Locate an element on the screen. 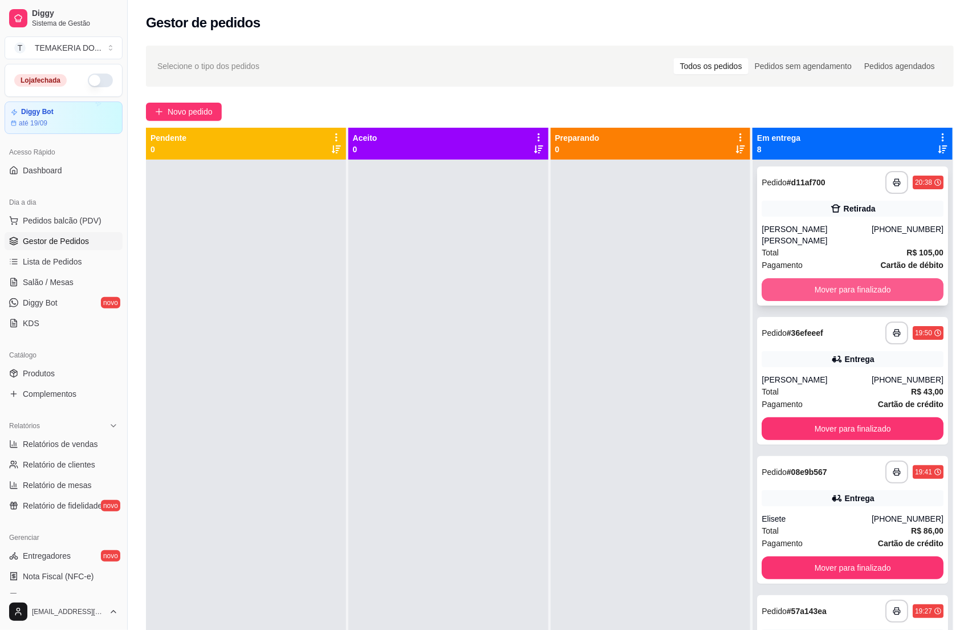 This screenshot has height=630, width=972. span: Relatórios de vendas is located at coordinates (60, 444).